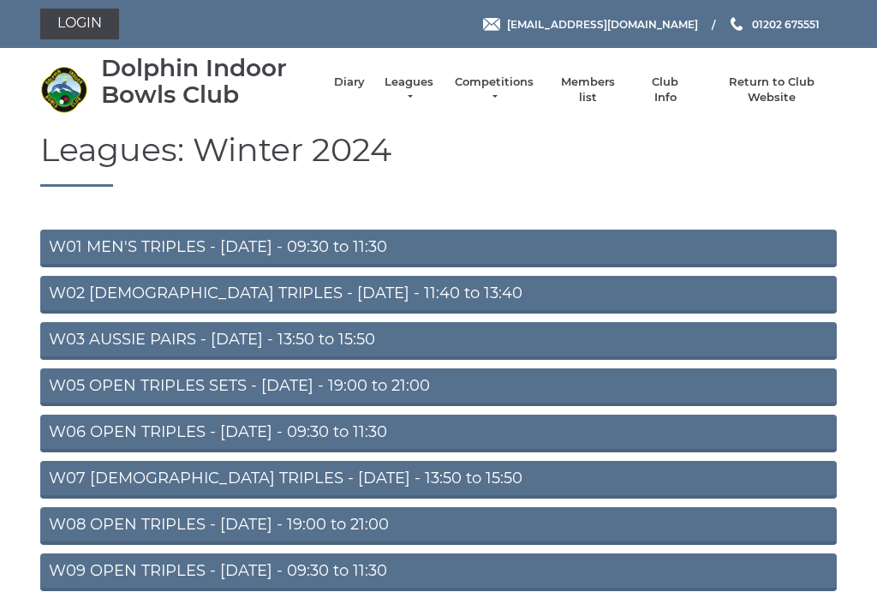 This screenshot has height=598, width=877. Describe the element at coordinates (494, 90) in the screenshot. I see `a: Competitions` at that location.